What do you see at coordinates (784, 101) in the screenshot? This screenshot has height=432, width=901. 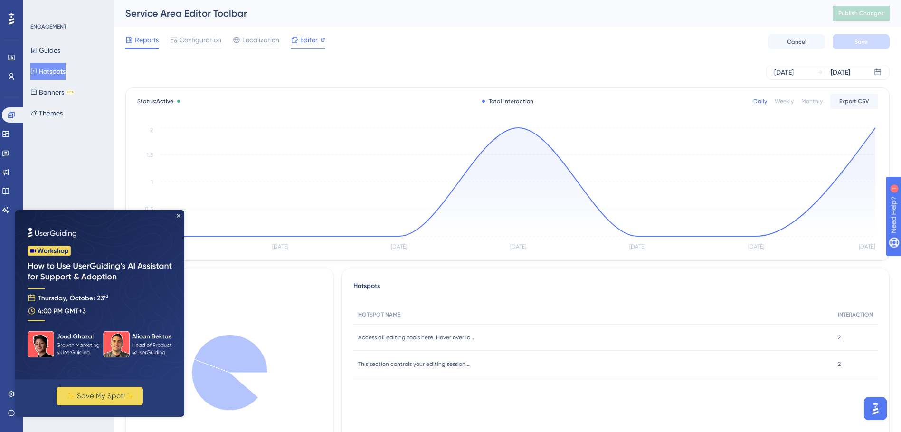 I see `div: Weekly` at bounding box center [784, 101].